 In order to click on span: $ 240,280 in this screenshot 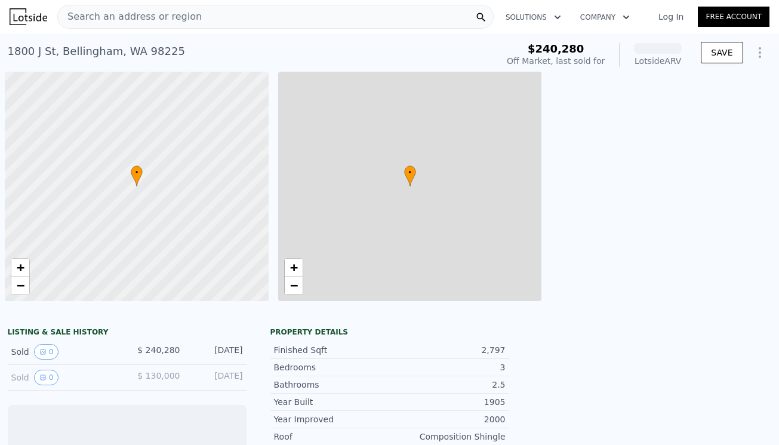, I will do `click(158, 350)`.